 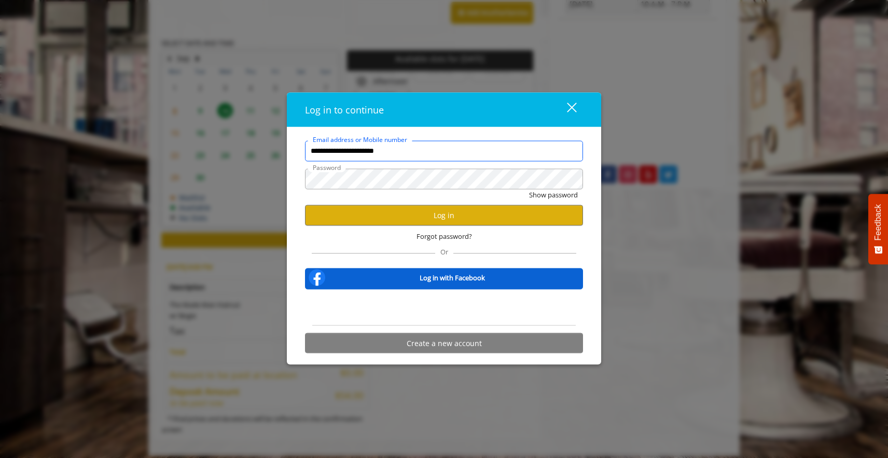 I want to click on button: Feedback - Show survey, so click(x=878, y=229).